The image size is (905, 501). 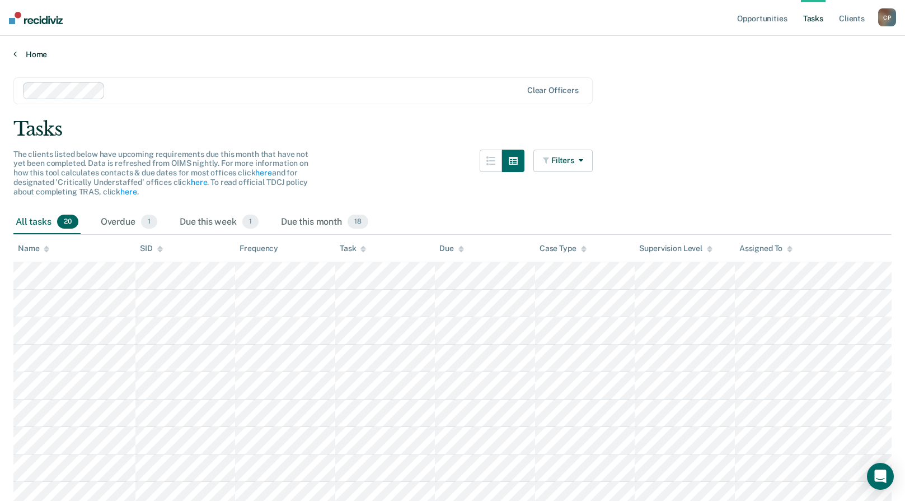 What do you see at coordinates (325, 222) in the screenshot?
I see `div: Due this month18` at bounding box center [325, 222].